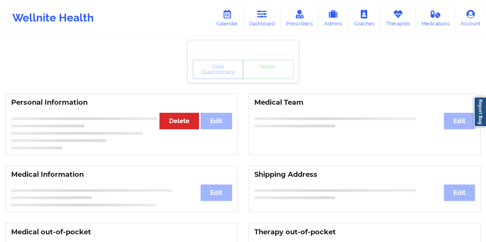 Image resolution: width=486 pixels, height=242 pixels. I want to click on h3: Medical out-of-pocket, so click(121, 232).